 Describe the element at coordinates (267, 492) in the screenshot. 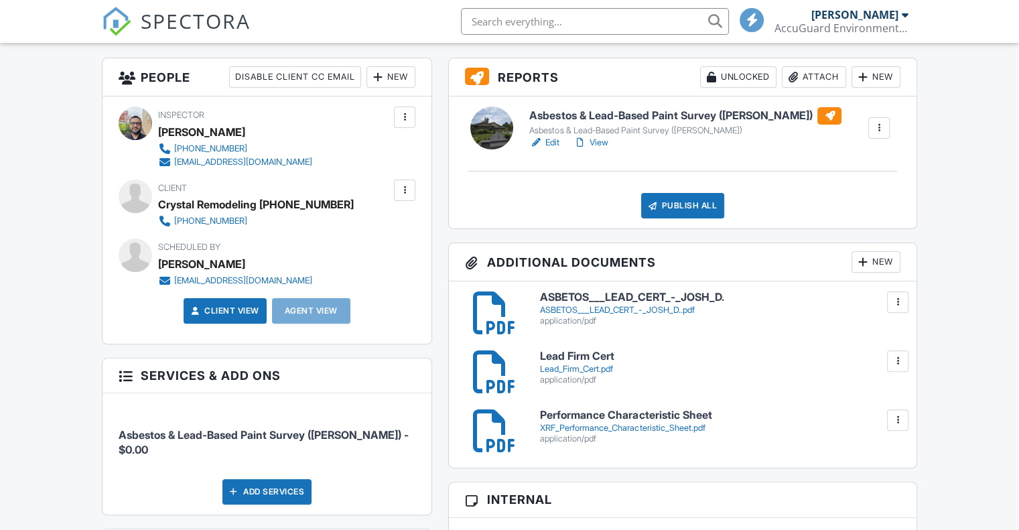

I see `div: Add Services` at that location.